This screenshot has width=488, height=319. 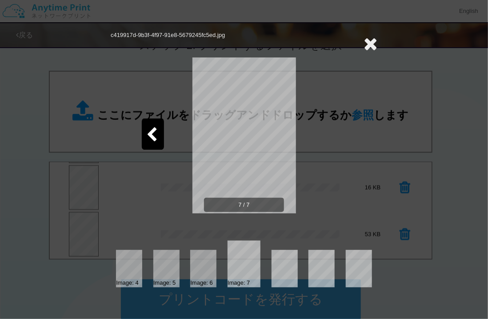 I want to click on div: Image: 7, so click(x=239, y=282).